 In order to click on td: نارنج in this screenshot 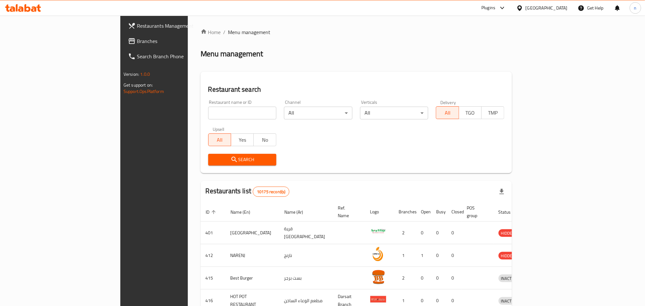, I will do `click(306, 255)`.